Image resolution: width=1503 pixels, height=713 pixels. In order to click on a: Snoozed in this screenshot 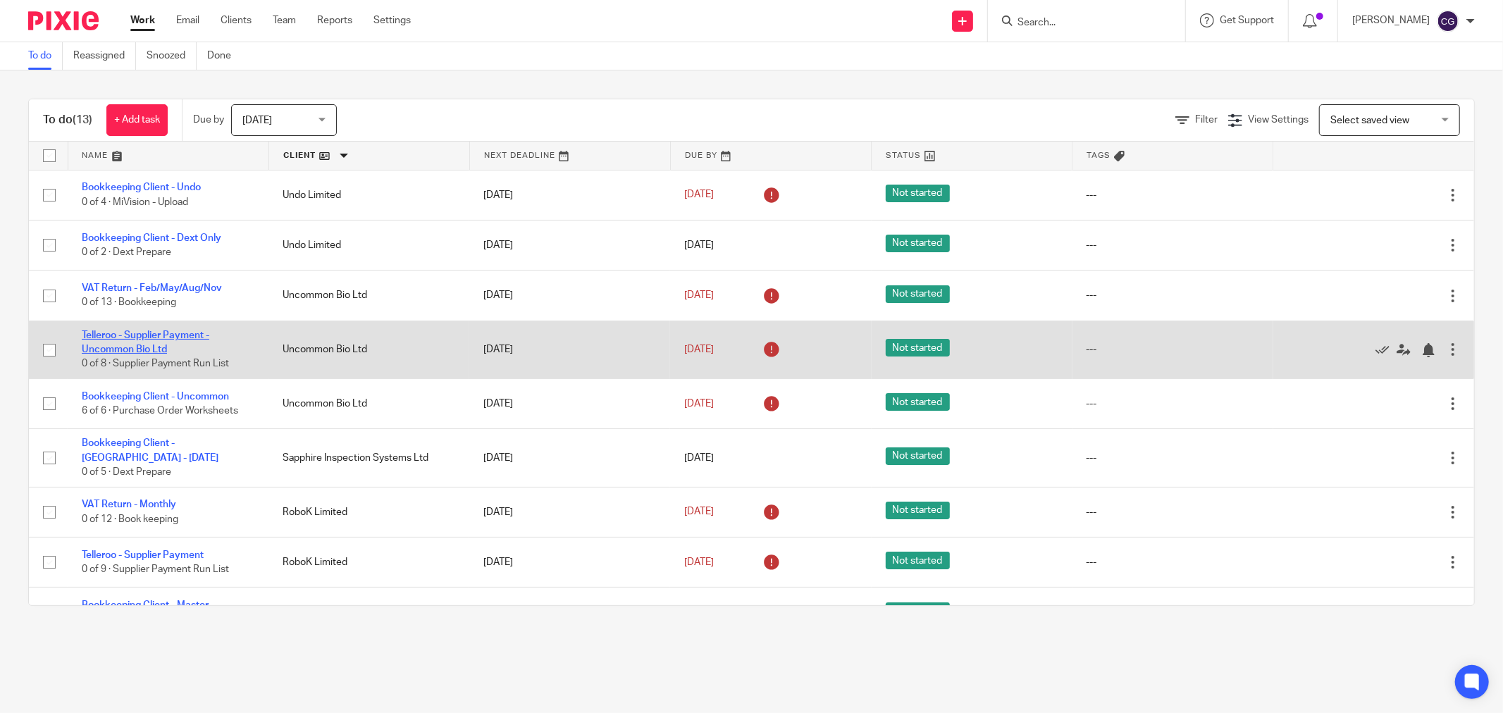, I will do `click(171, 56)`.